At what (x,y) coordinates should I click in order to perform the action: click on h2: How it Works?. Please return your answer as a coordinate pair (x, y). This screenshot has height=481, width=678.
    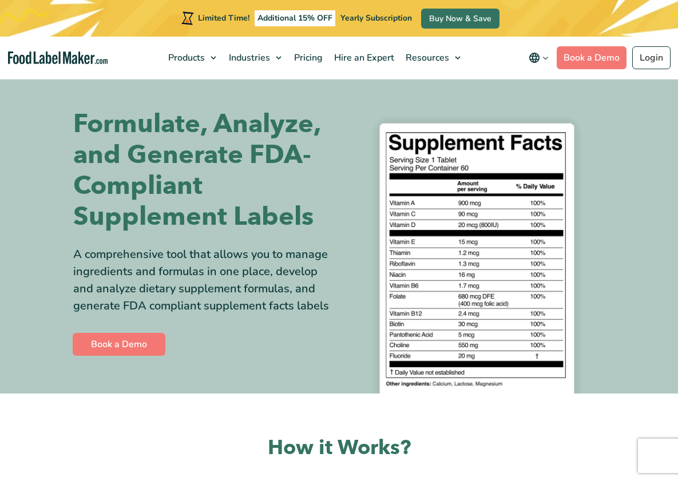
    Looking at the image, I should click on (339, 448).